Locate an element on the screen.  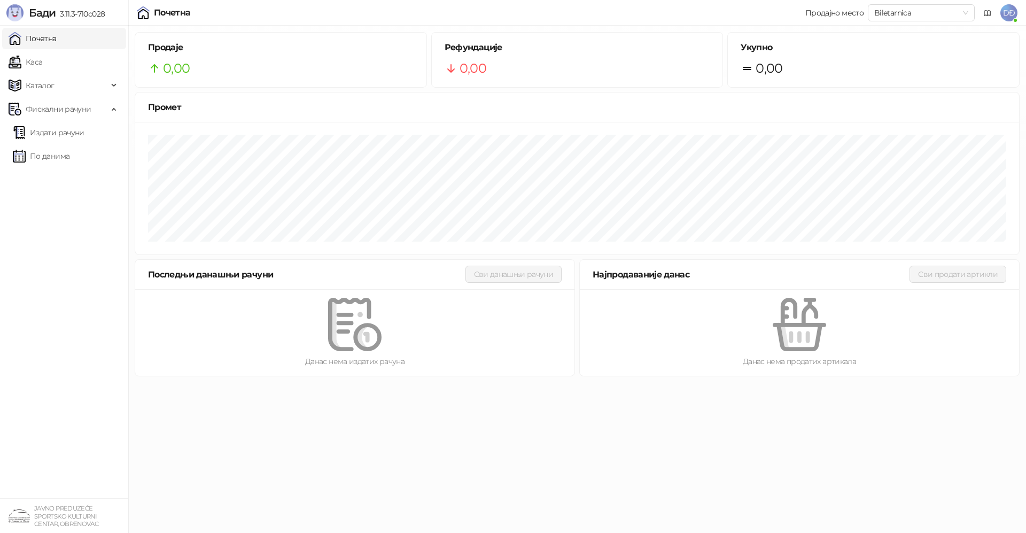
a: Документација is located at coordinates (988, 13).